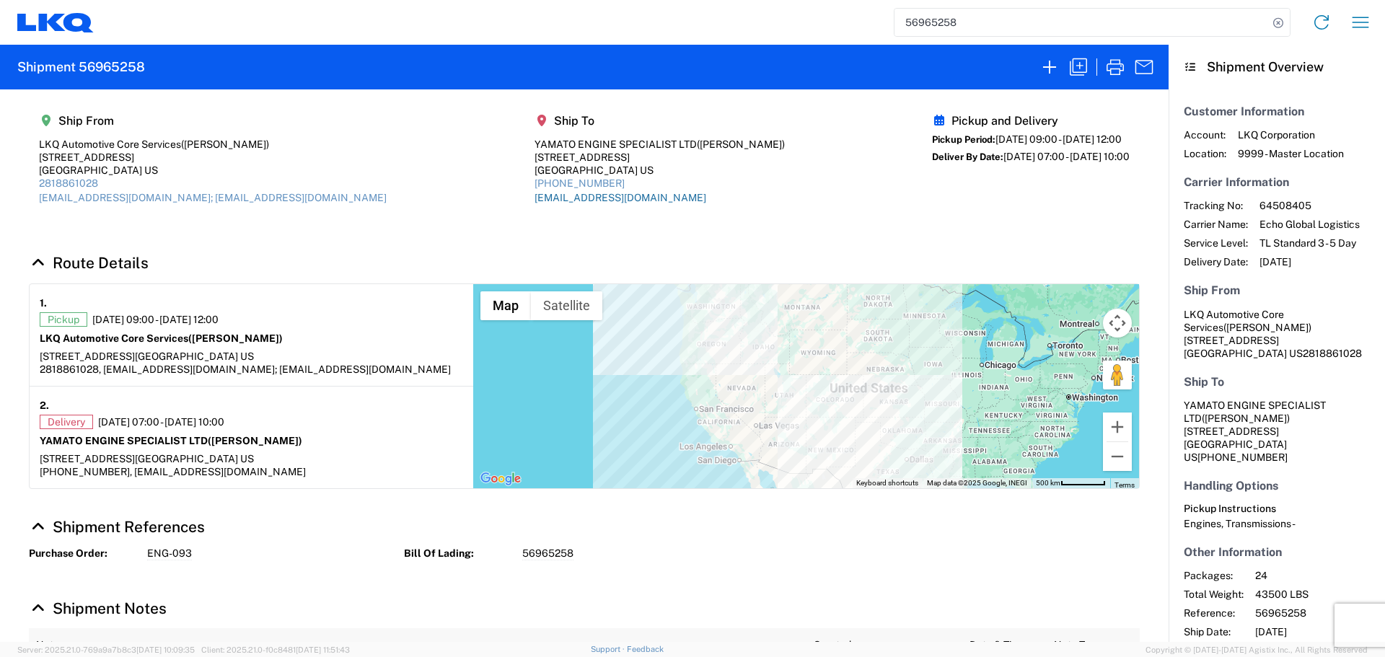  I want to click on a: Terms, so click(1125, 485).